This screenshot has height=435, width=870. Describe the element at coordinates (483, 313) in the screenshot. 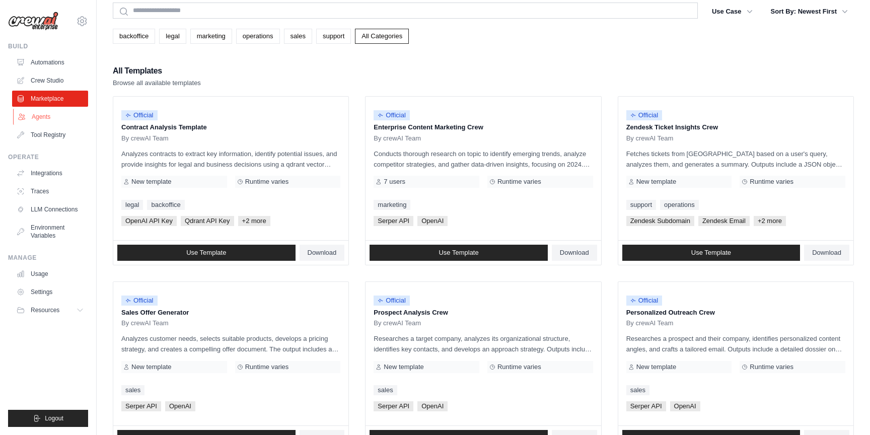

I see `p: Prospect Analysis Crew` at that location.